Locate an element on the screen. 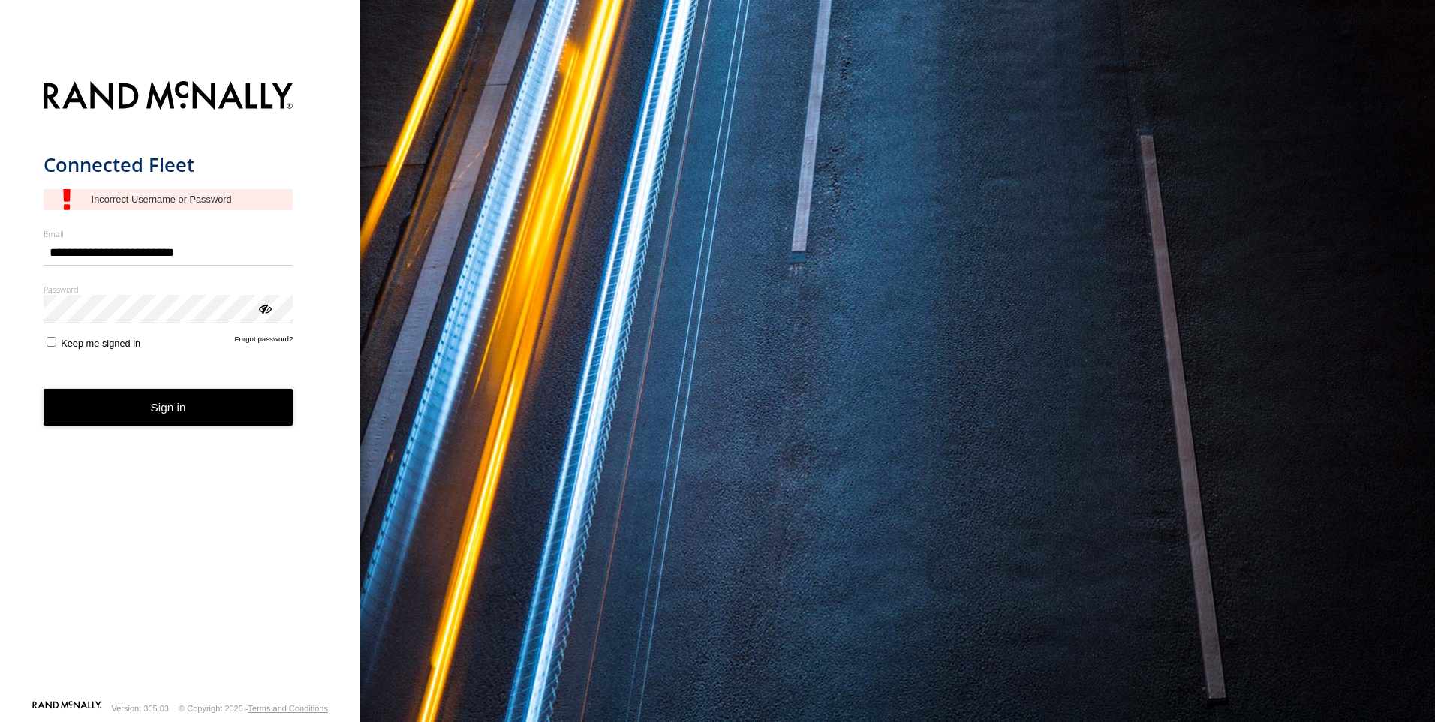 The width and height of the screenshot is (1435, 722). a: Forgot password? is located at coordinates (264, 341).